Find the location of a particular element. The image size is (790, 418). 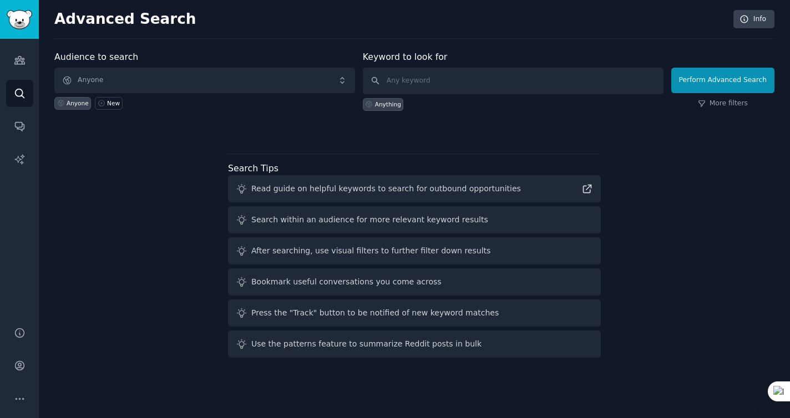

input: Any keyword is located at coordinates (513, 81).